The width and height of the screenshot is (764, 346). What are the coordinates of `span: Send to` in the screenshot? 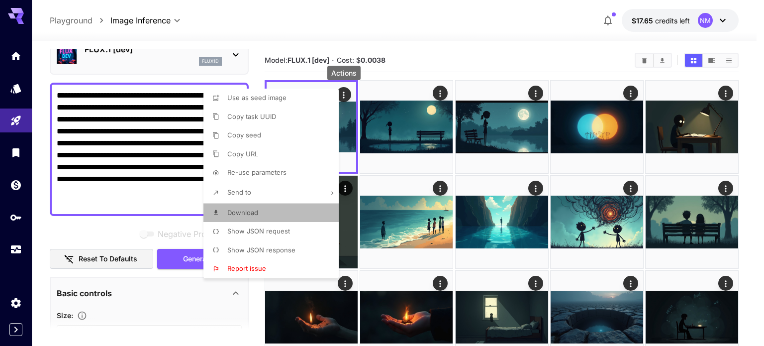 It's located at (239, 192).